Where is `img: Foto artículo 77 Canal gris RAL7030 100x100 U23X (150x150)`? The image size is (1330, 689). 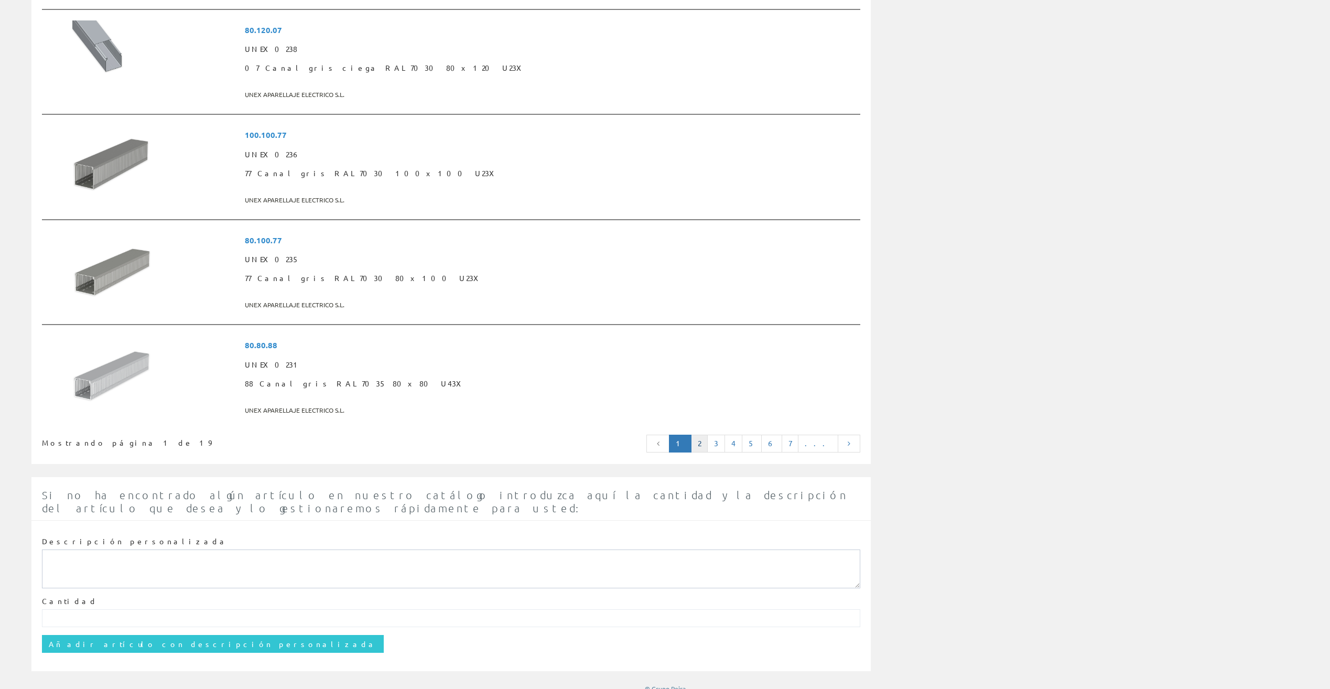 img: Foto artículo 77 Canal gris RAL7030 100x100 U23X (150x150) is located at coordinates (112, 165).